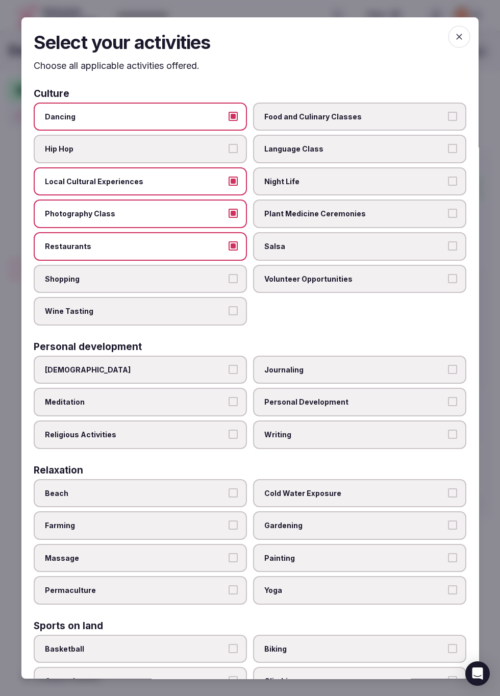 The height and width of the screenshot is (696, 500). Describe the element at coordinates (233, 525) in the screenshot. I see `button: Farming` at that location.